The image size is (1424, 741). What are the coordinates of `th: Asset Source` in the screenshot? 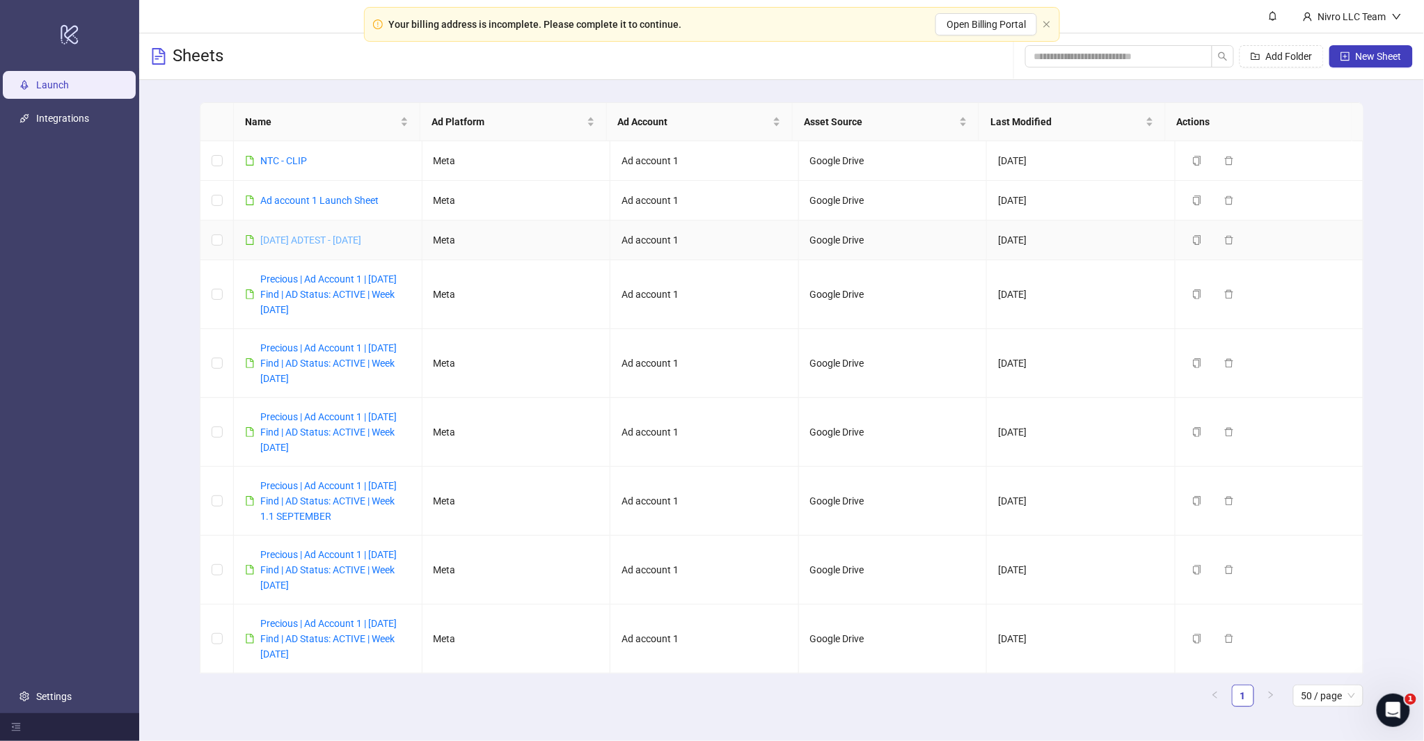 It's located at (886, 122).